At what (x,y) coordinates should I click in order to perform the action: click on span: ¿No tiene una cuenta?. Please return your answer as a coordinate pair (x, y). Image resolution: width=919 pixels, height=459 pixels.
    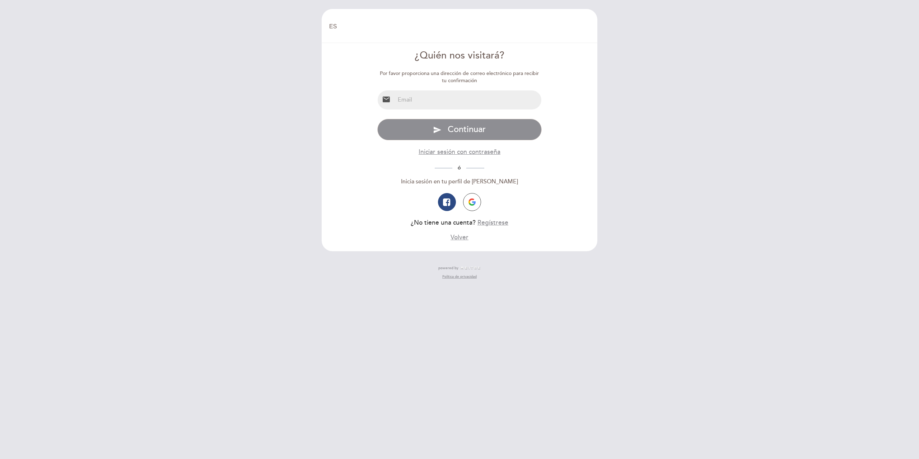
    Looking at the image, I should click on (443, 222).